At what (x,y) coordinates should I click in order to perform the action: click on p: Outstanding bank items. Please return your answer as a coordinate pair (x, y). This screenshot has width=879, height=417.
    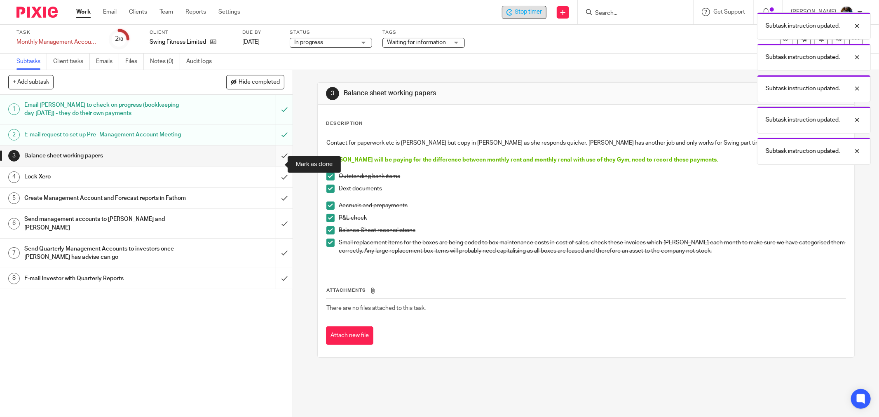
    Looking at the image, I should click on (592, 176).